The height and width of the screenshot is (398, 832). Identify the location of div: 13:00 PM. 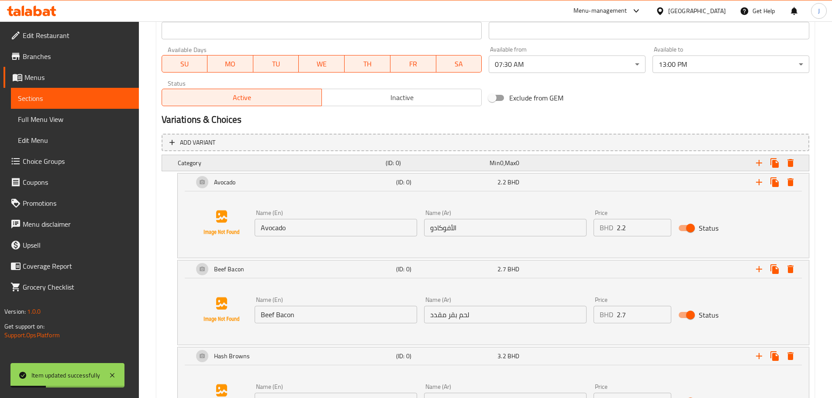
(731, 64).